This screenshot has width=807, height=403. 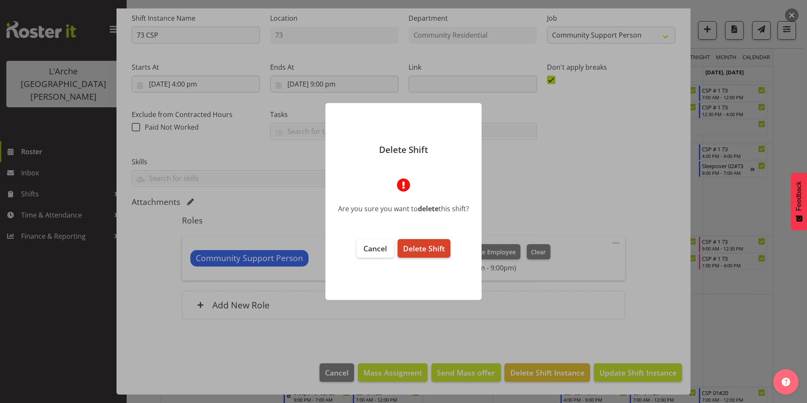 I want to click on span: Feedback, so click(x=799, y=196).